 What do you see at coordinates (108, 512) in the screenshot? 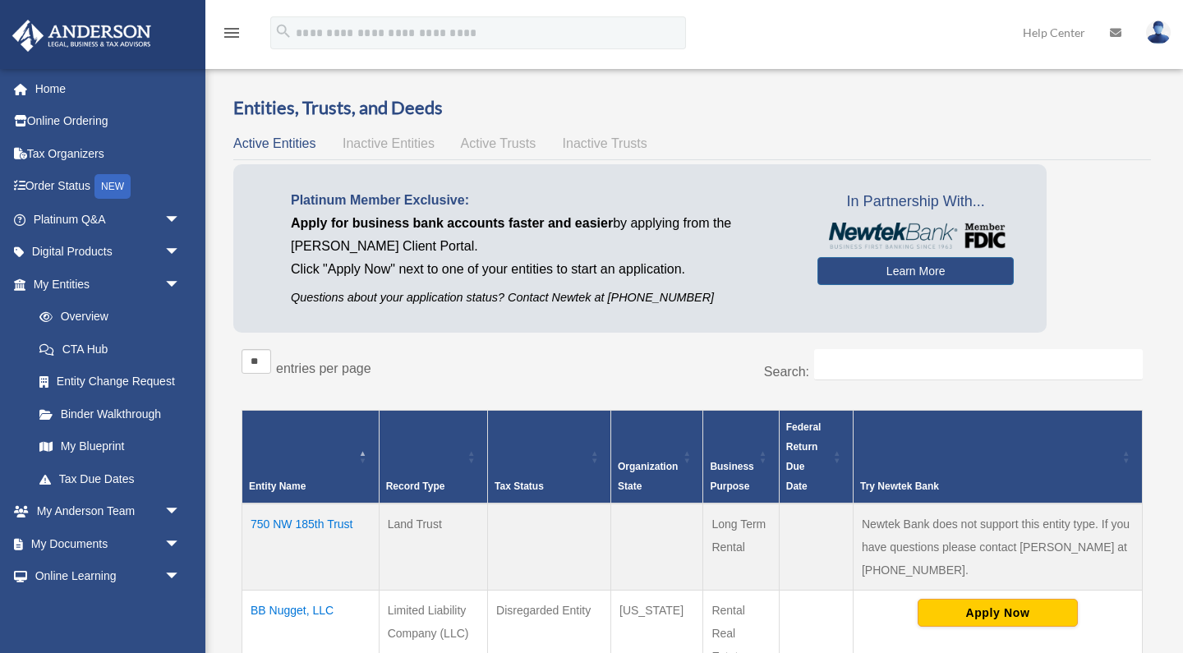
I see `a: My Anderson Teamarrow_drop_down` at bounding box center [108, 512].